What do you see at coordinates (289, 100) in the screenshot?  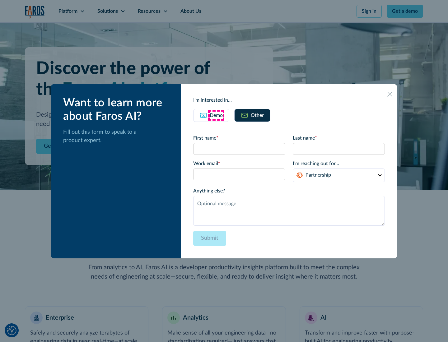 I see `div: I'm interested in...` at bounding box center [289, 100].